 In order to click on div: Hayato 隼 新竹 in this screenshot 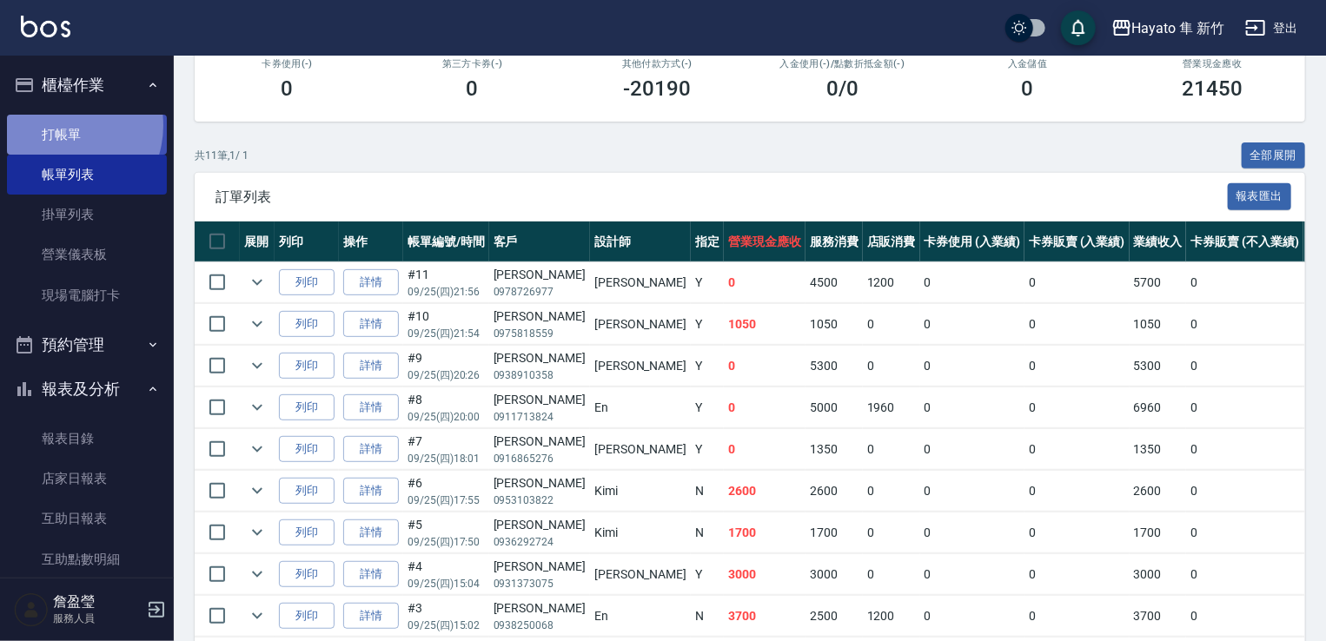, I will do `click(1178, 28)`.